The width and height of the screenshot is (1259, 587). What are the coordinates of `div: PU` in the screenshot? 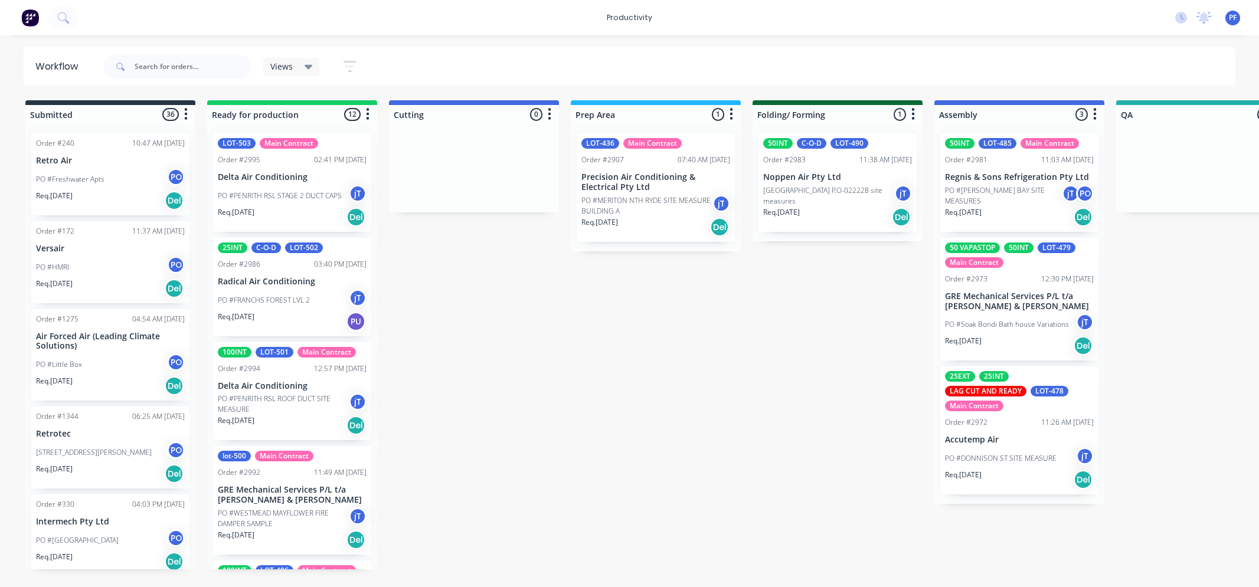 It's located at (356, 322).